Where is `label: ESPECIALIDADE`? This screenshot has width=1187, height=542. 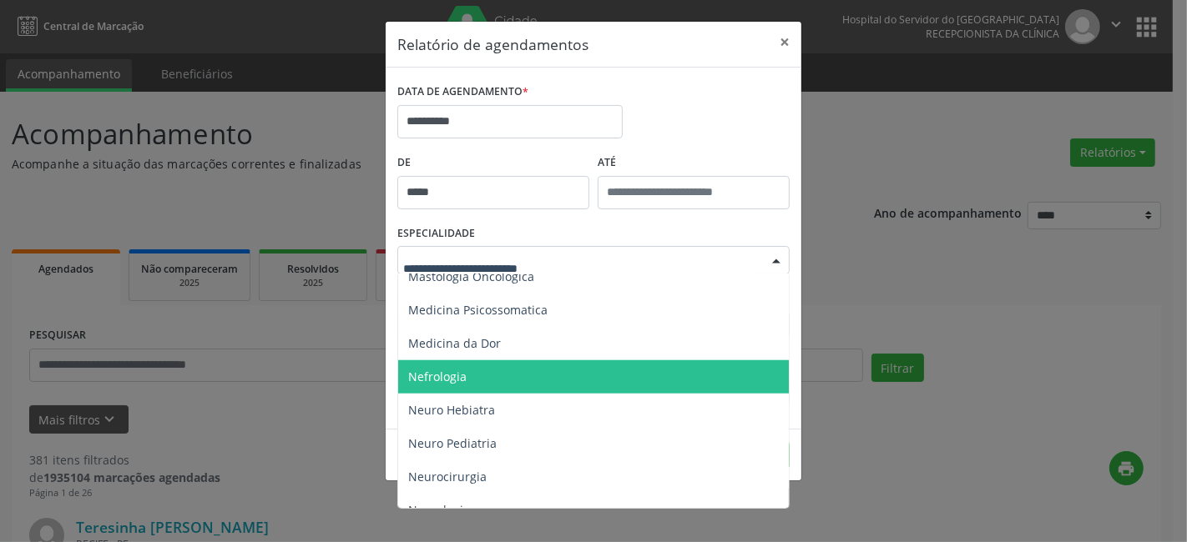
label: ESPECIALIDADE is located at coordinates (436, 234).